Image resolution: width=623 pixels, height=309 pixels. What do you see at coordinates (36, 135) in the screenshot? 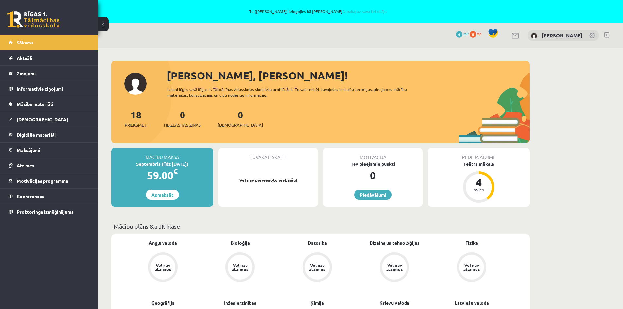
I see `span: Digitālie materiāli` at bounding box center [36, 135].